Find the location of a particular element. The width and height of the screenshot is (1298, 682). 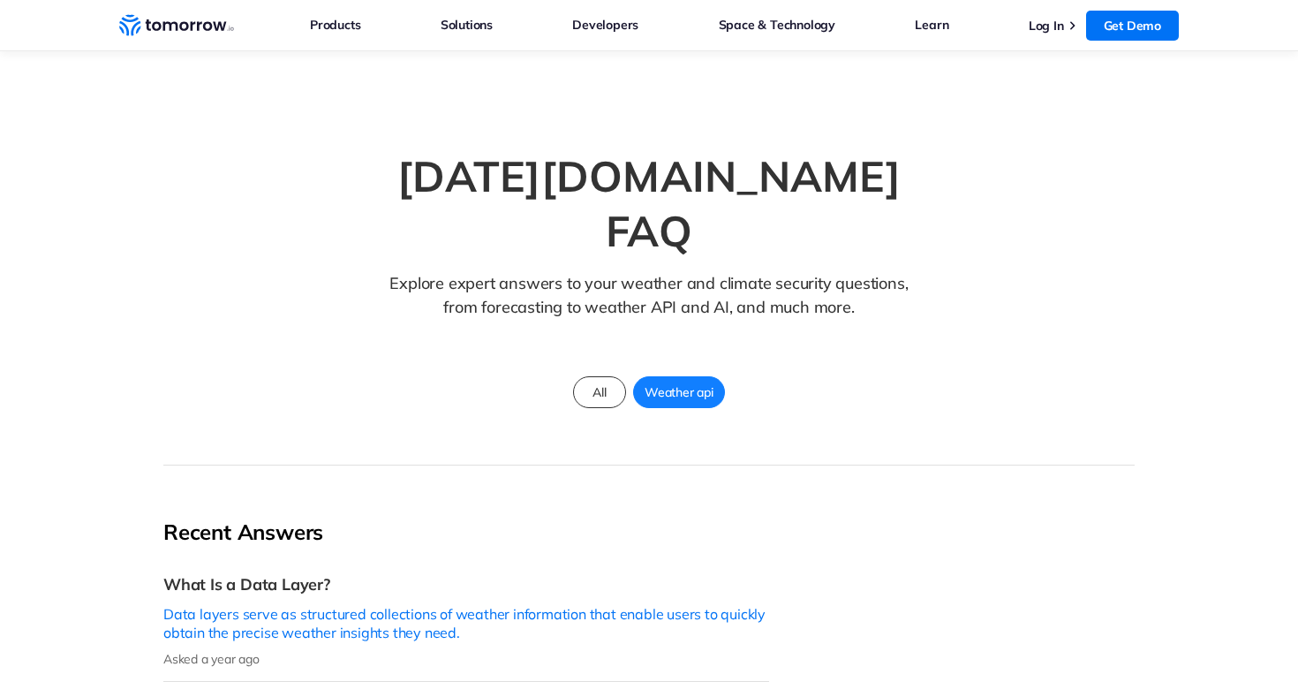

a: Solutions is located at coordinates (466, 25).